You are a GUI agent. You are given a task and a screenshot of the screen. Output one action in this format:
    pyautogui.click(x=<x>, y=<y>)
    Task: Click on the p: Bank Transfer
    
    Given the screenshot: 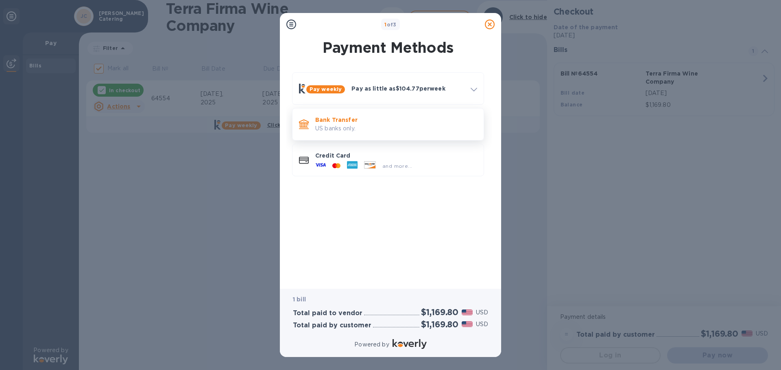 What is the action you would take?
    pyautogui.click(x=396, y=120)
    